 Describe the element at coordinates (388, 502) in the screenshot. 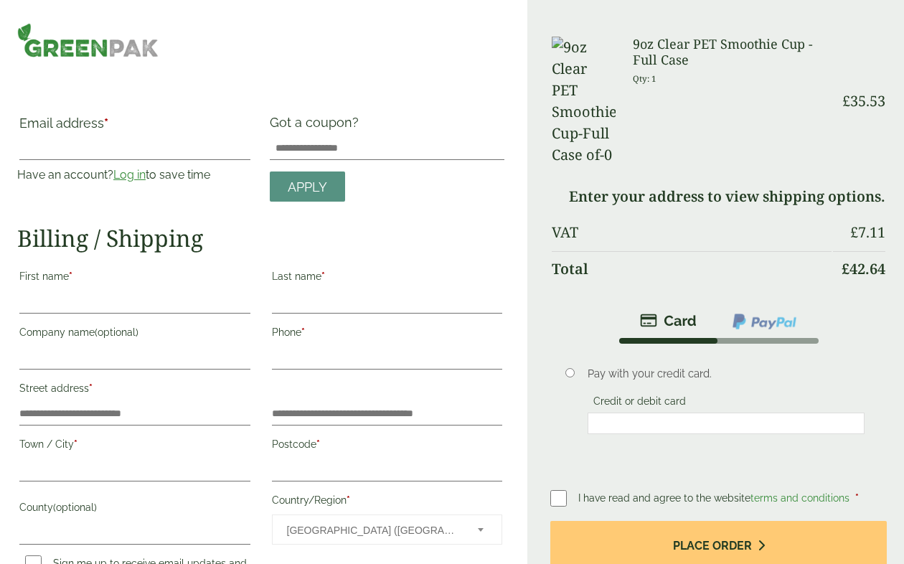

I see `label: Country/Region` at that location.